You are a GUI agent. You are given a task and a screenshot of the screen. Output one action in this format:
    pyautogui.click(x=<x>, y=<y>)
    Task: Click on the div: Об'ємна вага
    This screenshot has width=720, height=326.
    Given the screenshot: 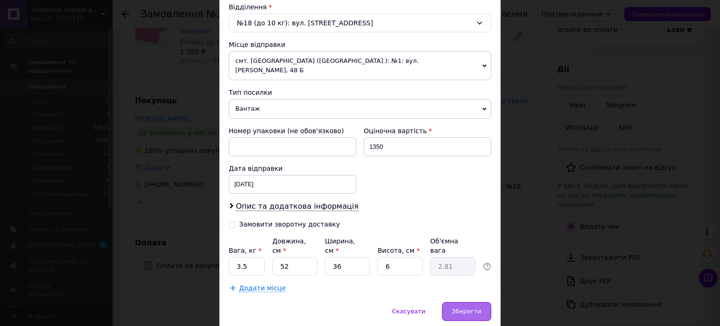 What is the action you would take?
    pyautogui.click(x=453, y=246)
    